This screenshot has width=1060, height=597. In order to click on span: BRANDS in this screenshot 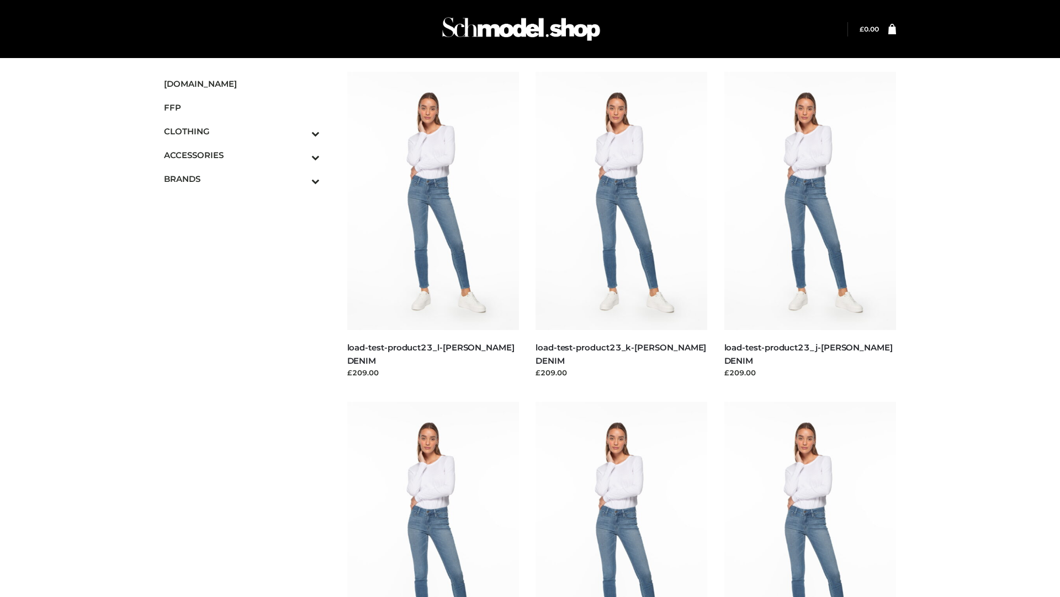, I will do `click(242, 178)`.